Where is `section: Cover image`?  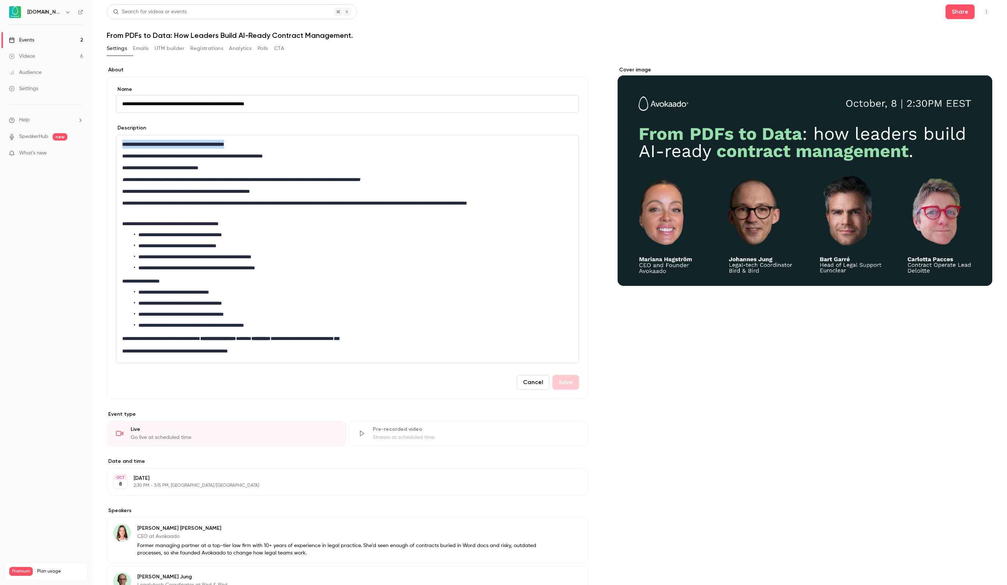 section: Cover image is located at coordinates (805, 176).